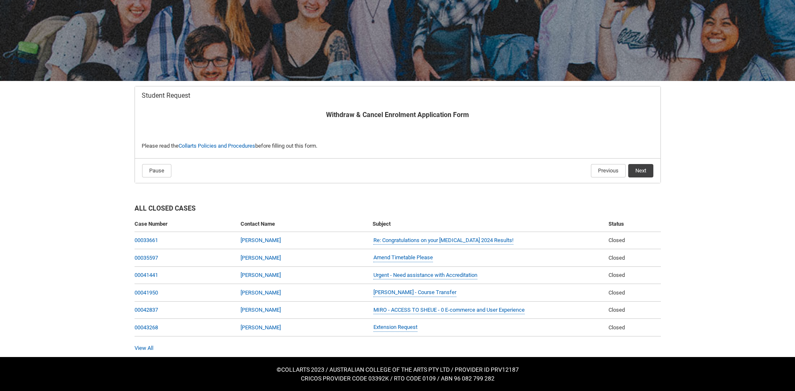 This screenshot has height=391, width=795. What do you see at coordinates (487, 224) in the screenshot?
I see `th: Subject` at bounding box center [487, 224].